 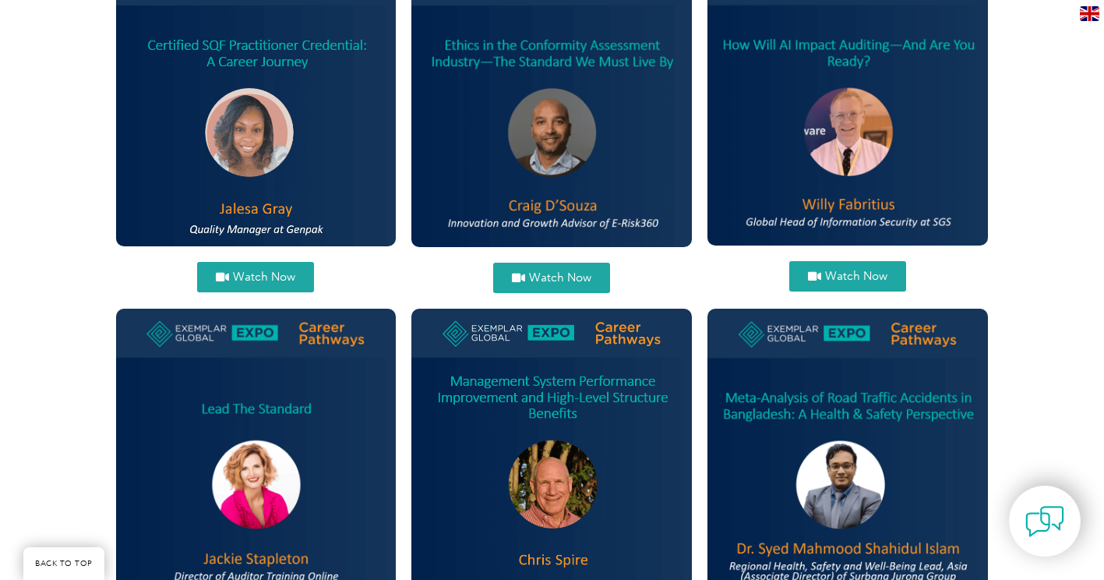 What do you see at coordinates (1045, 521) in the screenshot?
I see `img: contact-chat.png` at bounding box center [1045, 521].